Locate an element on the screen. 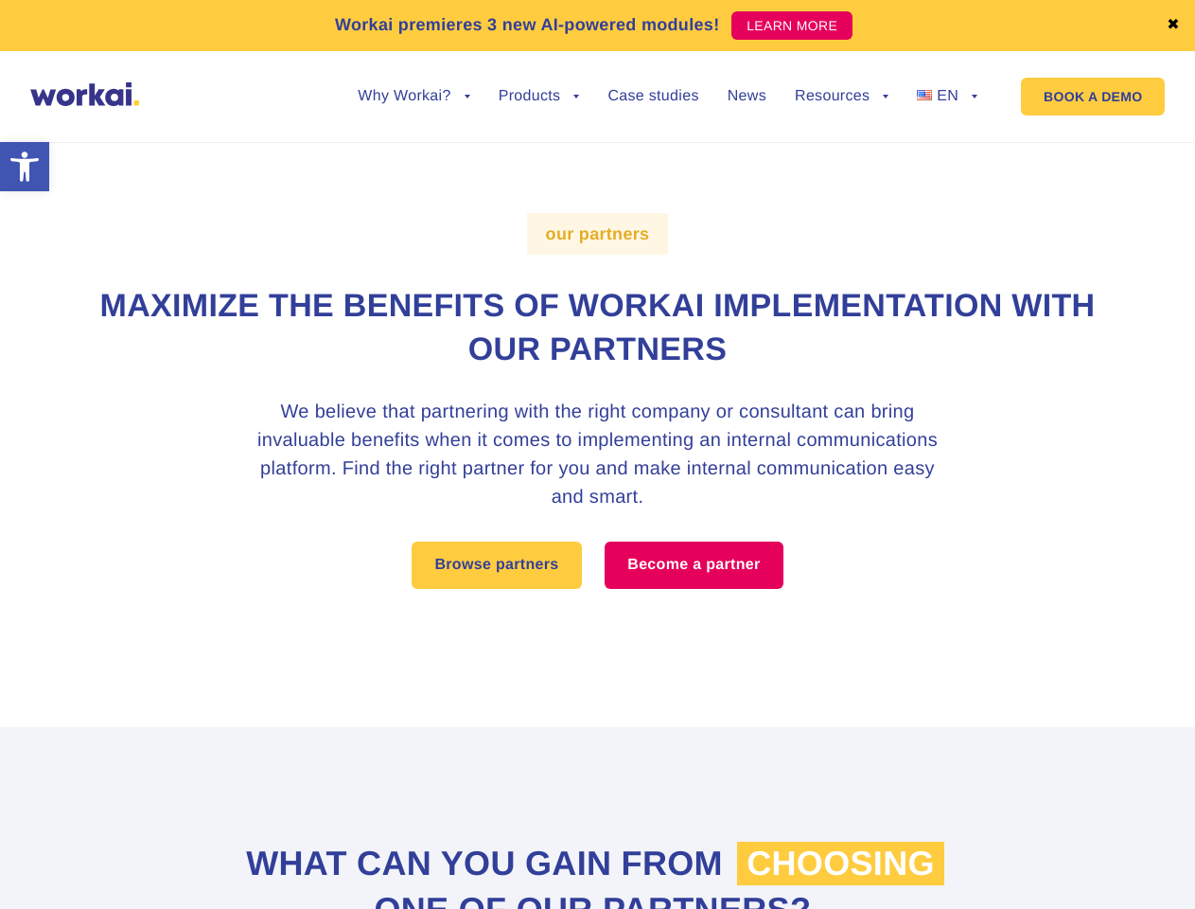 The image size is (1195, 909). a: Case studies is located at coordinates (653, 97).